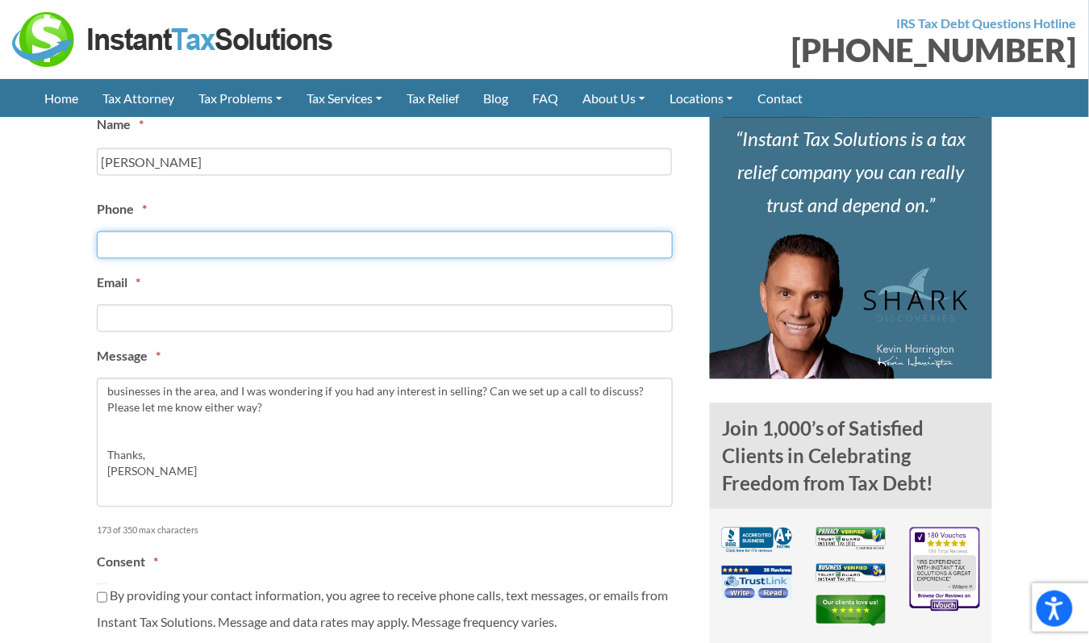 This screenshot has width=1089, height=643. What do you see at coordinates (119, 283) in the screenshot?
I see `label: Email` at bounding box center [119, 283].